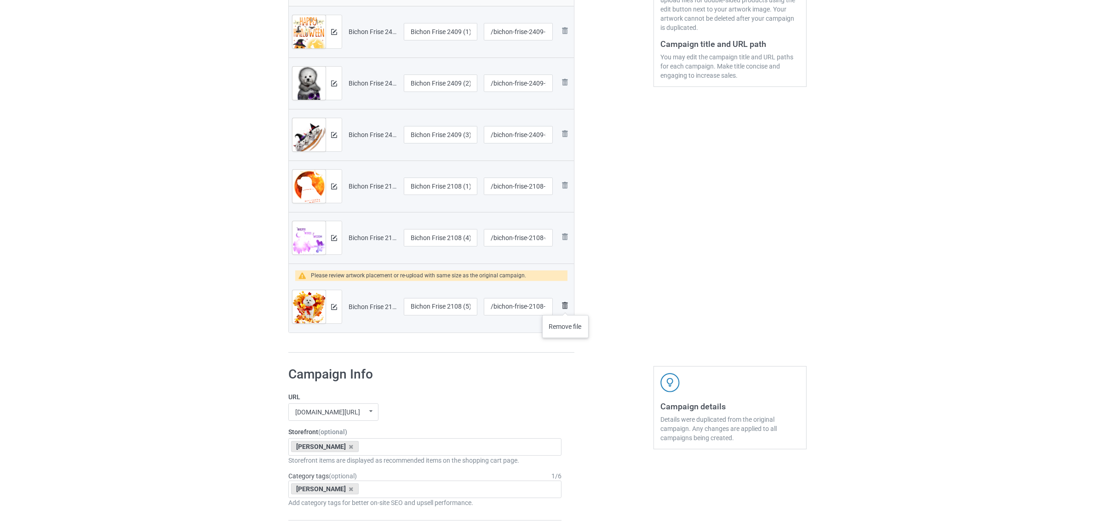 Image resolution: width=1095 pixels, height=528 pixels. I want to click on div: Details were duplicated from the original campaign. Any changes are applied to all campaigns bein..., so click(730, 428).